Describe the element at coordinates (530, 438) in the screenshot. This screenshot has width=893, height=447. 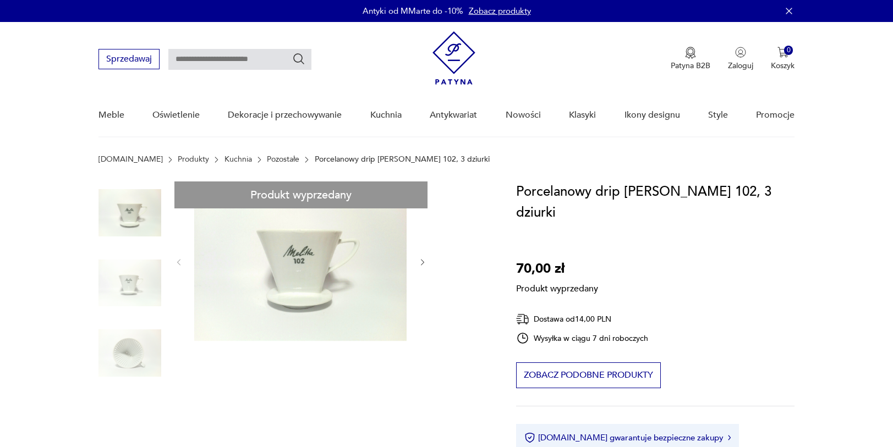
I see `img: Ikona certyfikatu` at that location.